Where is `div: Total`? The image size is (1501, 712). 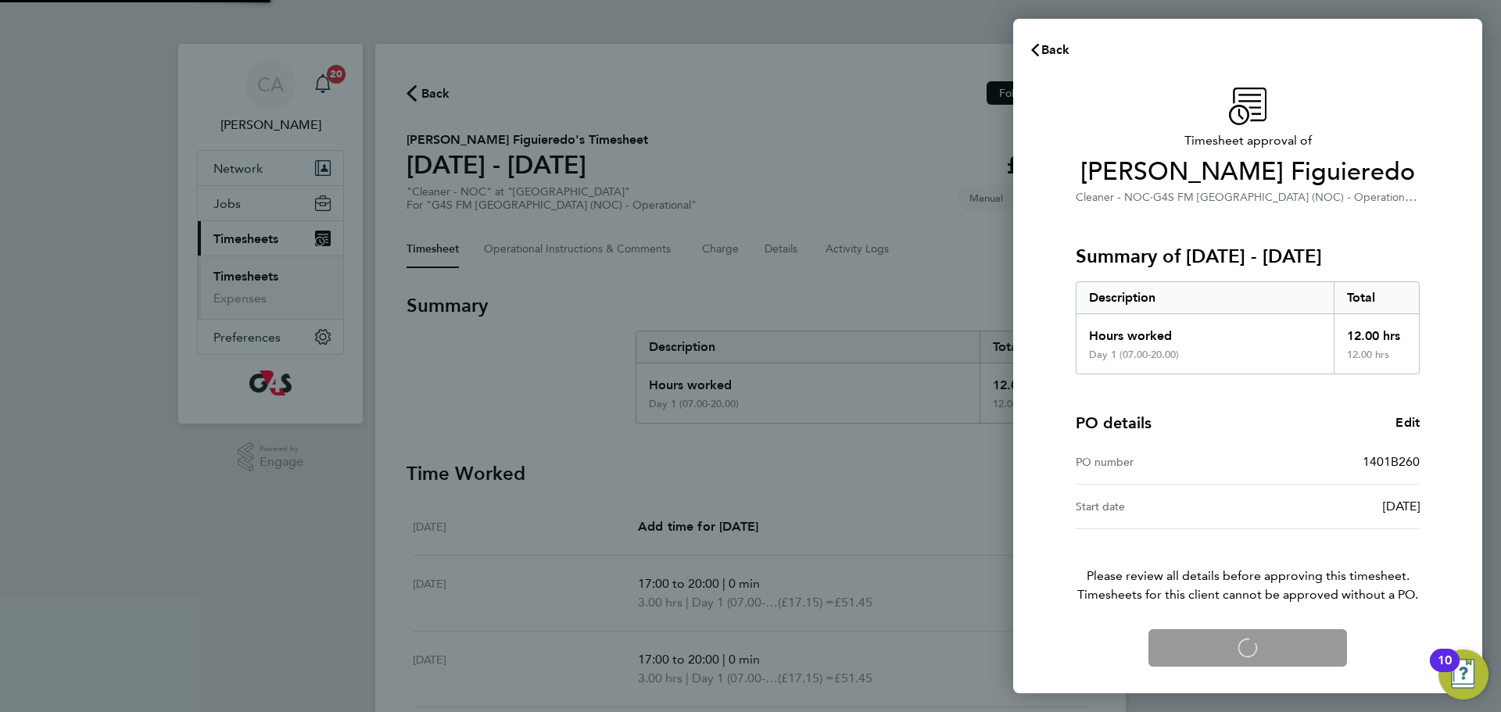
div: Total is located at coordinates (1376, 298).